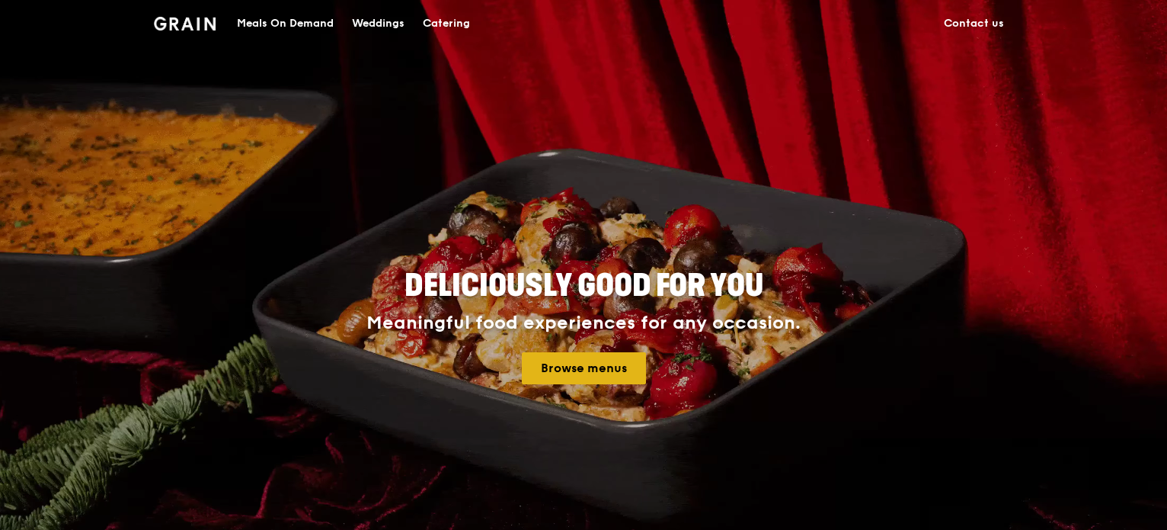  I want to click on a: Catering, so click(446, 24).